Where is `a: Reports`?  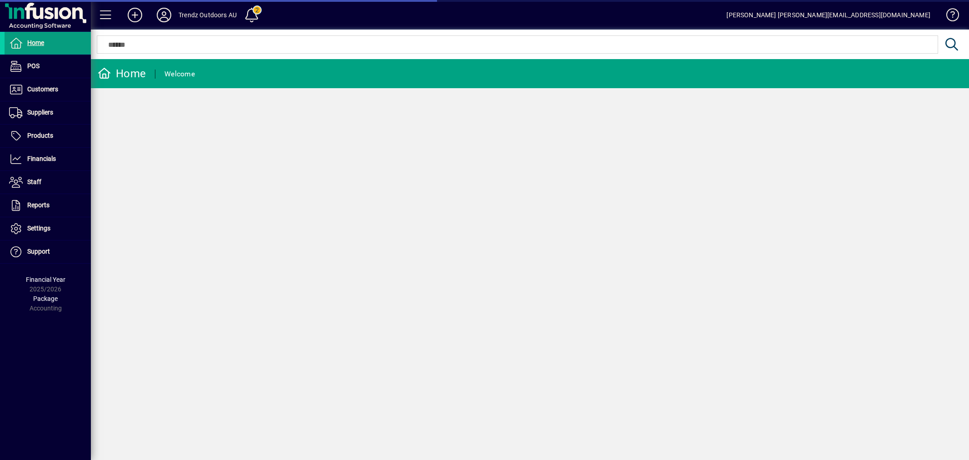 a: Reports is located at coordinates (48, 205).